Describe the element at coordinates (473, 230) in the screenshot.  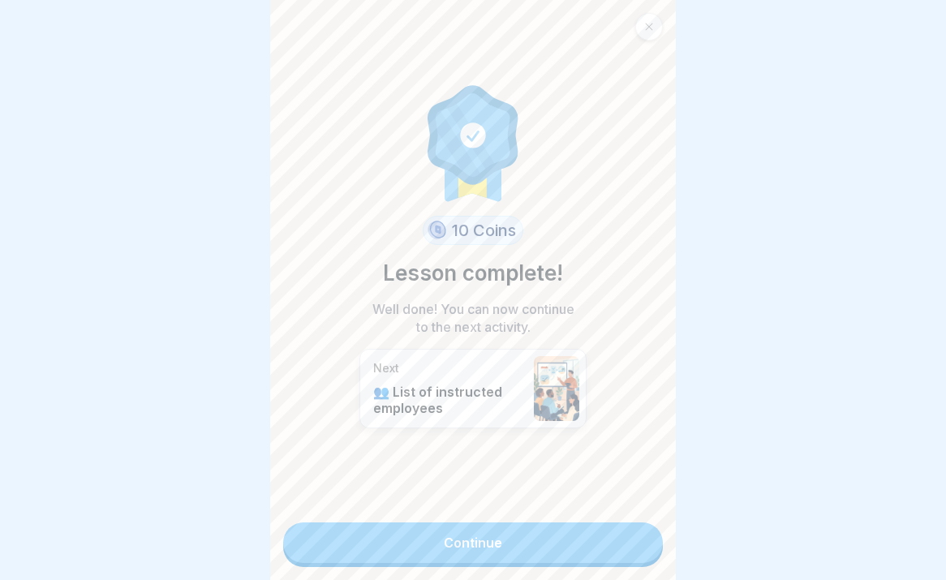
I see `div: 10 Coins` at that location.